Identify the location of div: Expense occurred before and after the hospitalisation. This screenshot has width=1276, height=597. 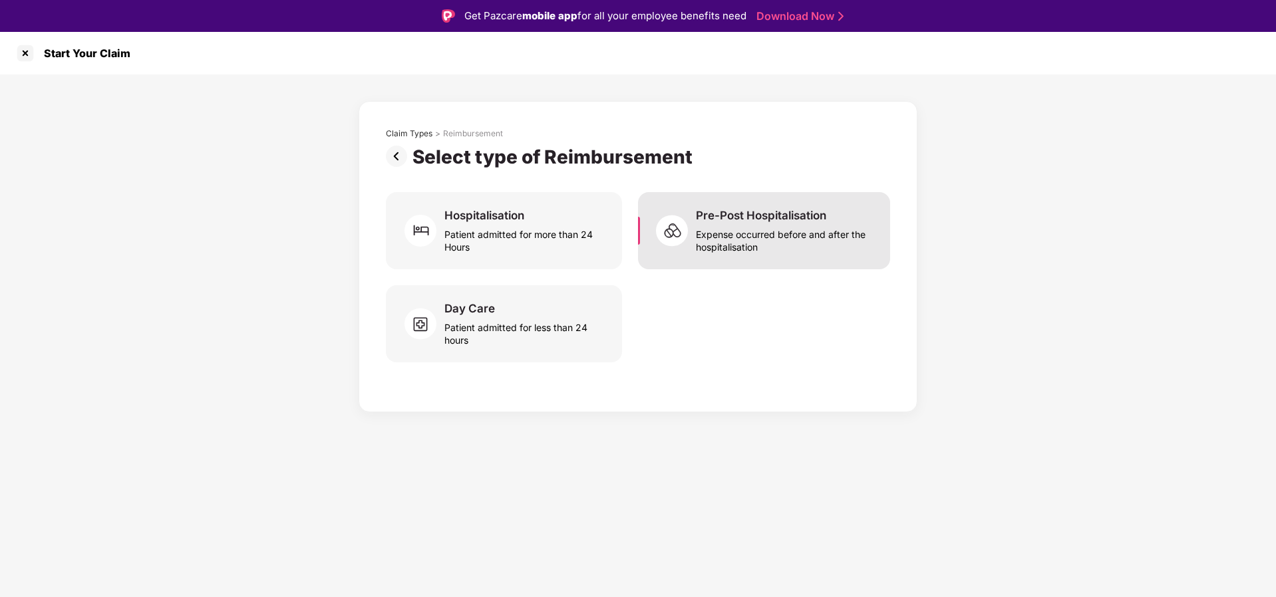
(785, 238).